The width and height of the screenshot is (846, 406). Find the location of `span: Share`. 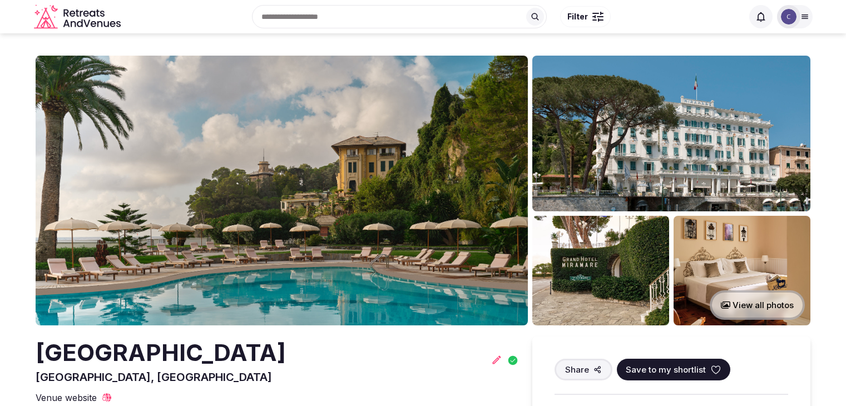

span: Share is located at coordinates (577, 369).